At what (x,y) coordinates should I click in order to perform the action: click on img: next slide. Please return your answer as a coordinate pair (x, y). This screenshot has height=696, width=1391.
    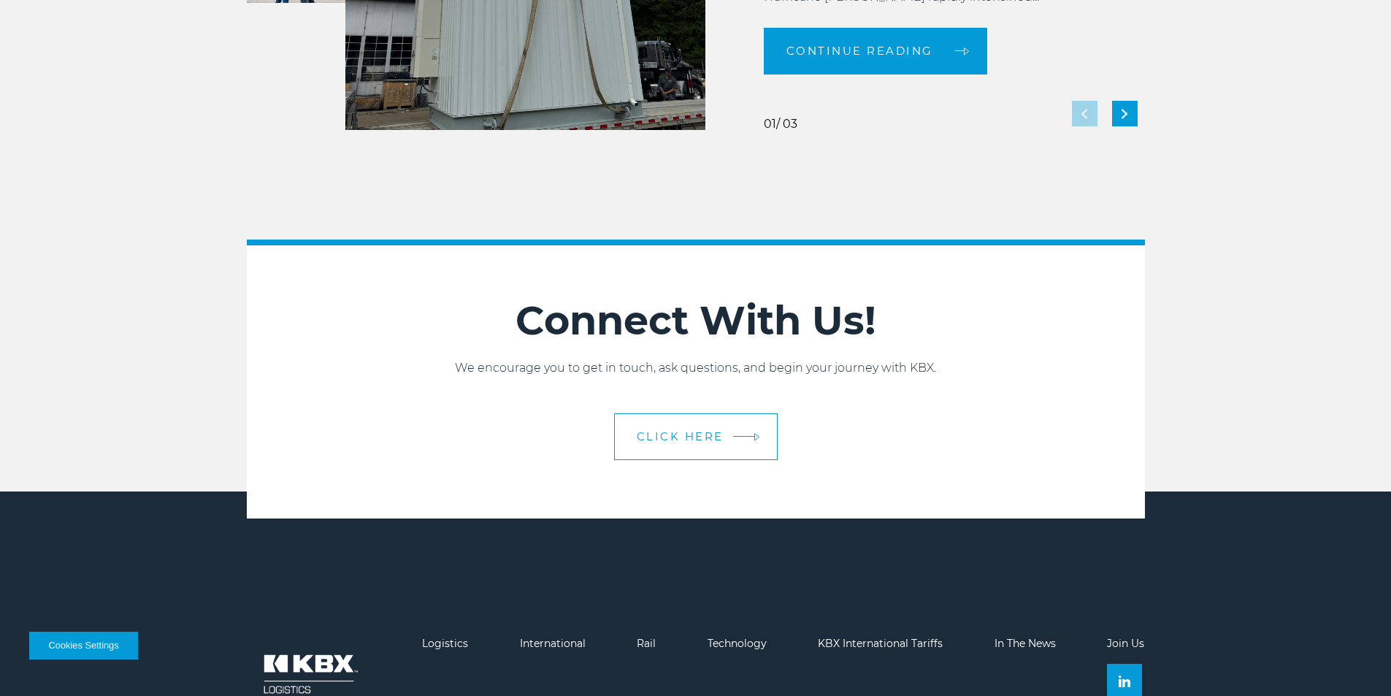
    Looking at the image, I should click on (1124, 113).